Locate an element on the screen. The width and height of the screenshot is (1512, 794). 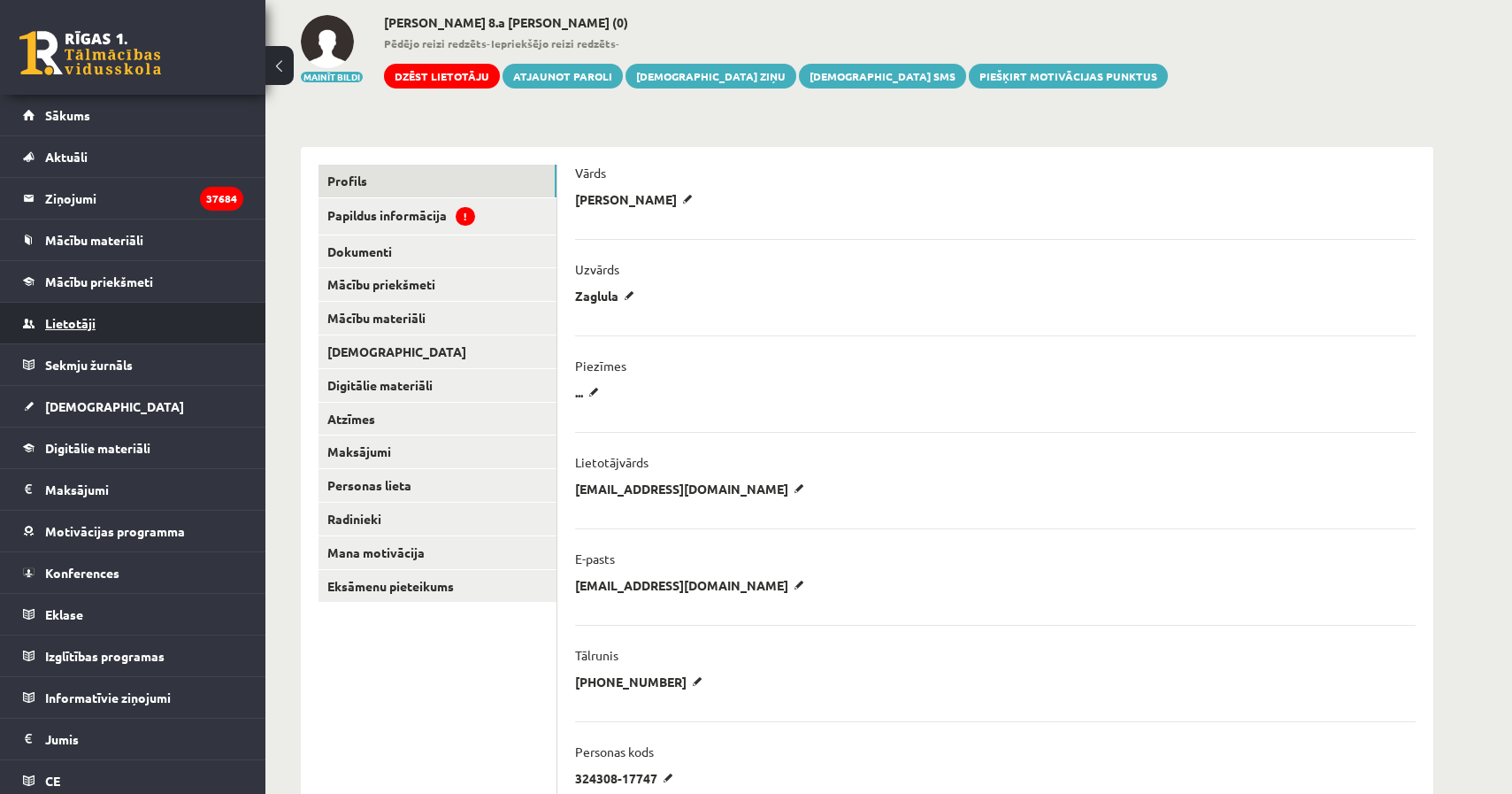
span: Sākums is located at coordinates (67, 115).